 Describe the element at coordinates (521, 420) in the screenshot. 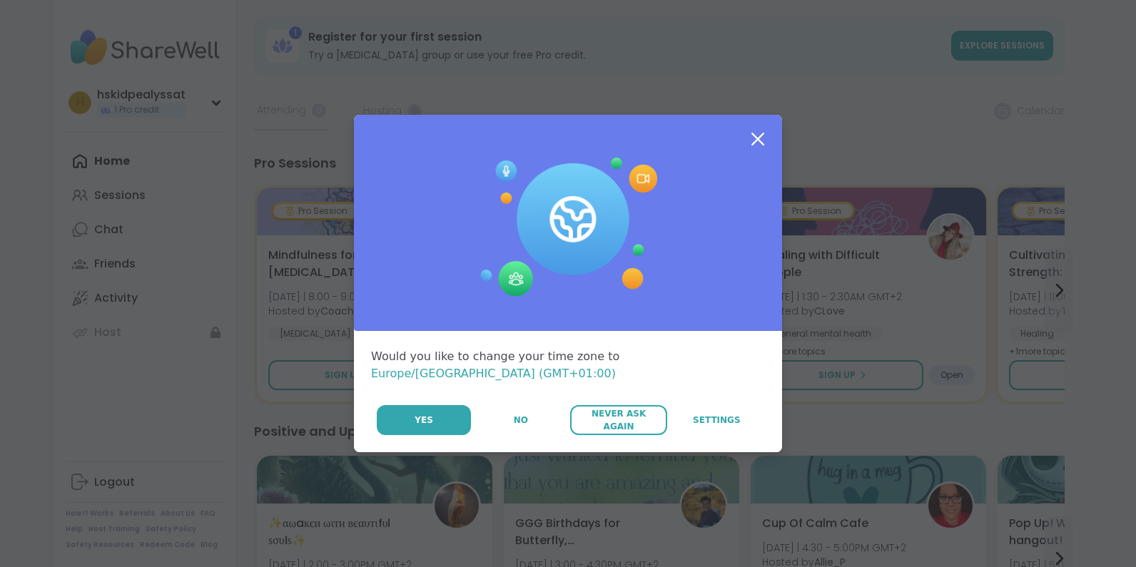

I see `span: No` at that location.